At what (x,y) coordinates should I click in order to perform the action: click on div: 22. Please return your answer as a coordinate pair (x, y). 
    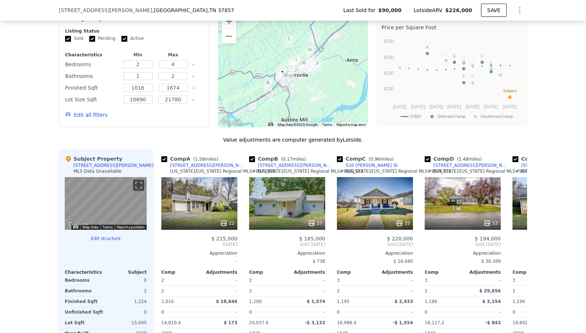
    Looking at the image, I should click on (227, 223).